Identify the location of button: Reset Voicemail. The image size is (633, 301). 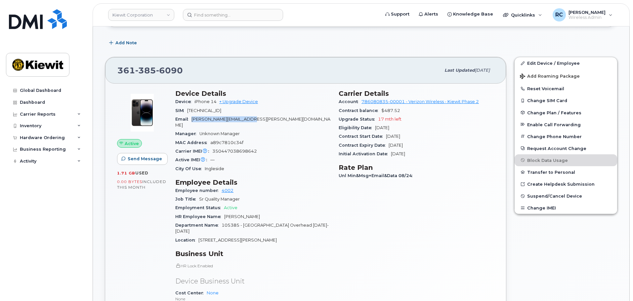
(565, 89).